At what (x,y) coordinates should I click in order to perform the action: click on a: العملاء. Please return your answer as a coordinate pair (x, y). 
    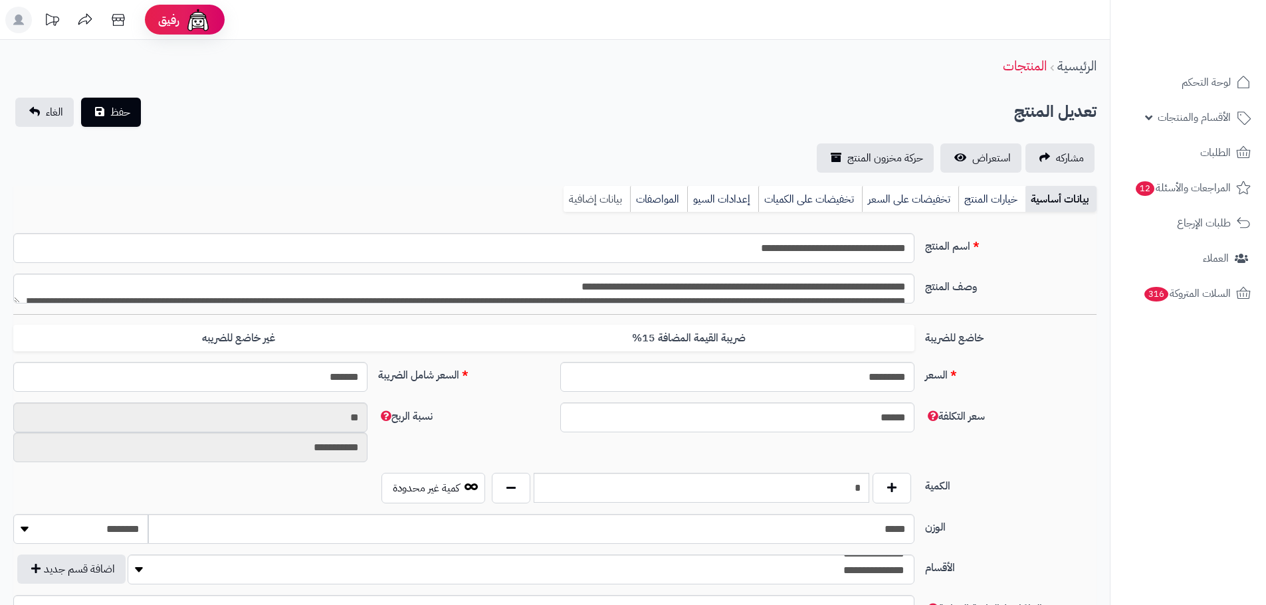
    Looking at the image, I should click on (1188, 258).